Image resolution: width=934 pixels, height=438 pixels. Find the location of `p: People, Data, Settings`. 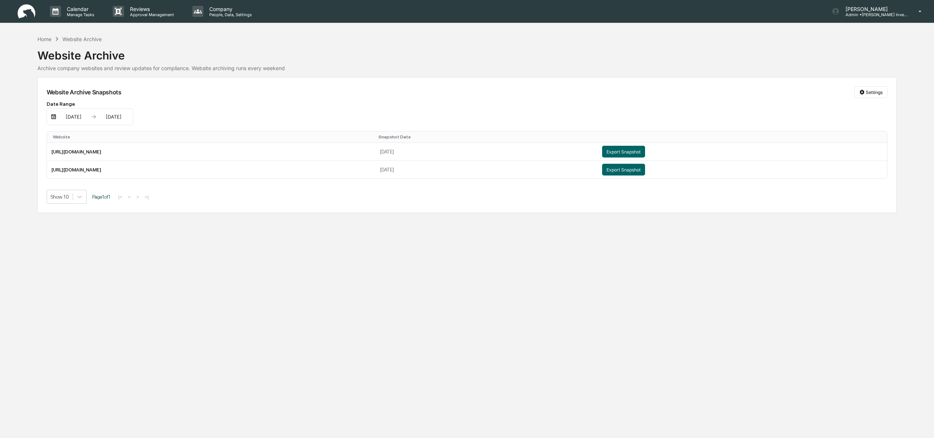

p: People, Data, Settings is located at coordinates (229, 15).